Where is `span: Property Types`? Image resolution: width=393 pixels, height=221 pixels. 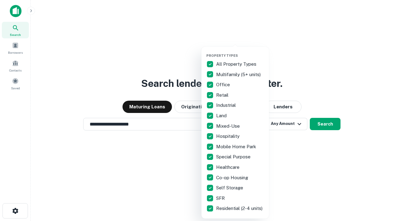
span: Property Types is located at coordinates (222, 56).